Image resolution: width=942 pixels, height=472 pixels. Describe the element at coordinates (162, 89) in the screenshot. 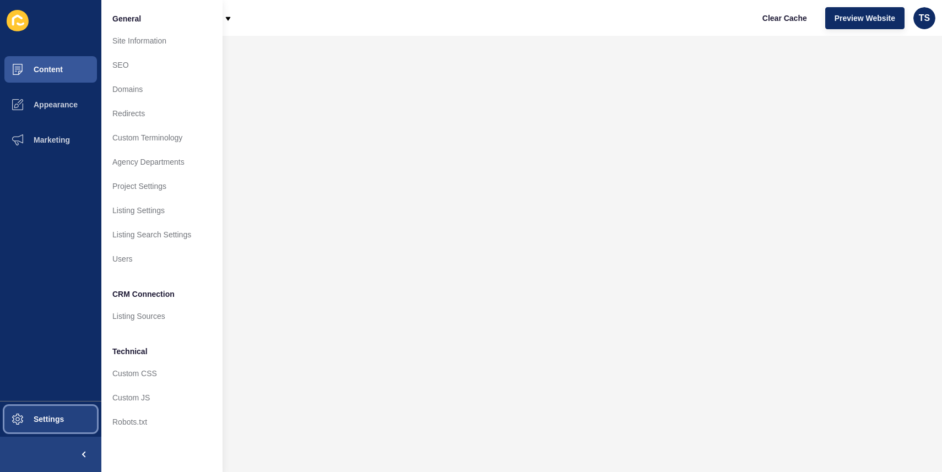

I see `a: Domains` at that location.